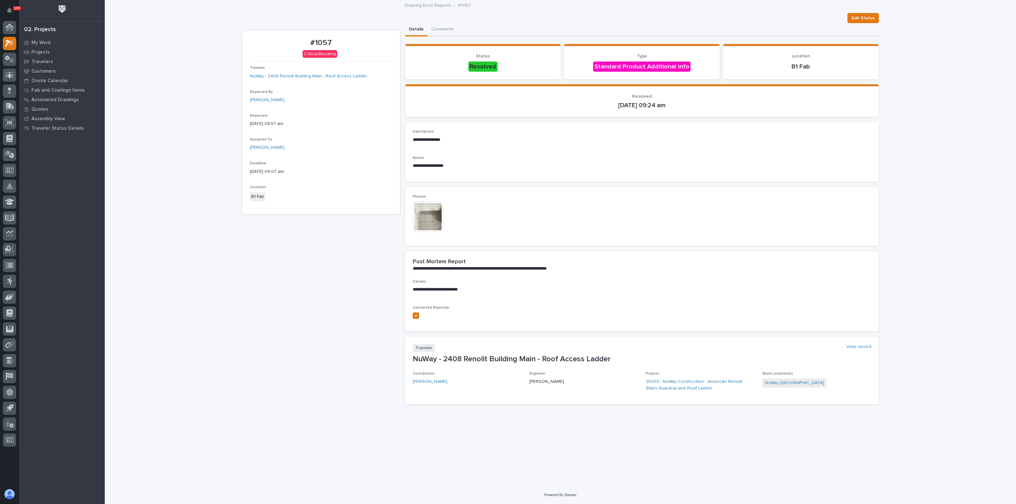 Image resolution: width=1016 pixels, height=504 pixels. Describe the element at coordinates (423, 132) in the screenshot. I see `span: Description` at that location.